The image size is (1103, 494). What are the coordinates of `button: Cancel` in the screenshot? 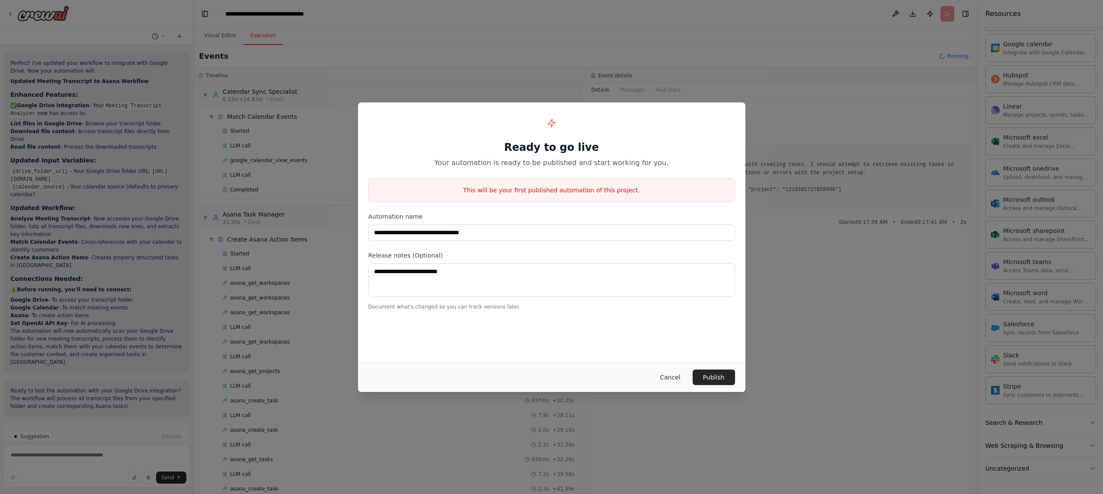 It's located at (669, 377).